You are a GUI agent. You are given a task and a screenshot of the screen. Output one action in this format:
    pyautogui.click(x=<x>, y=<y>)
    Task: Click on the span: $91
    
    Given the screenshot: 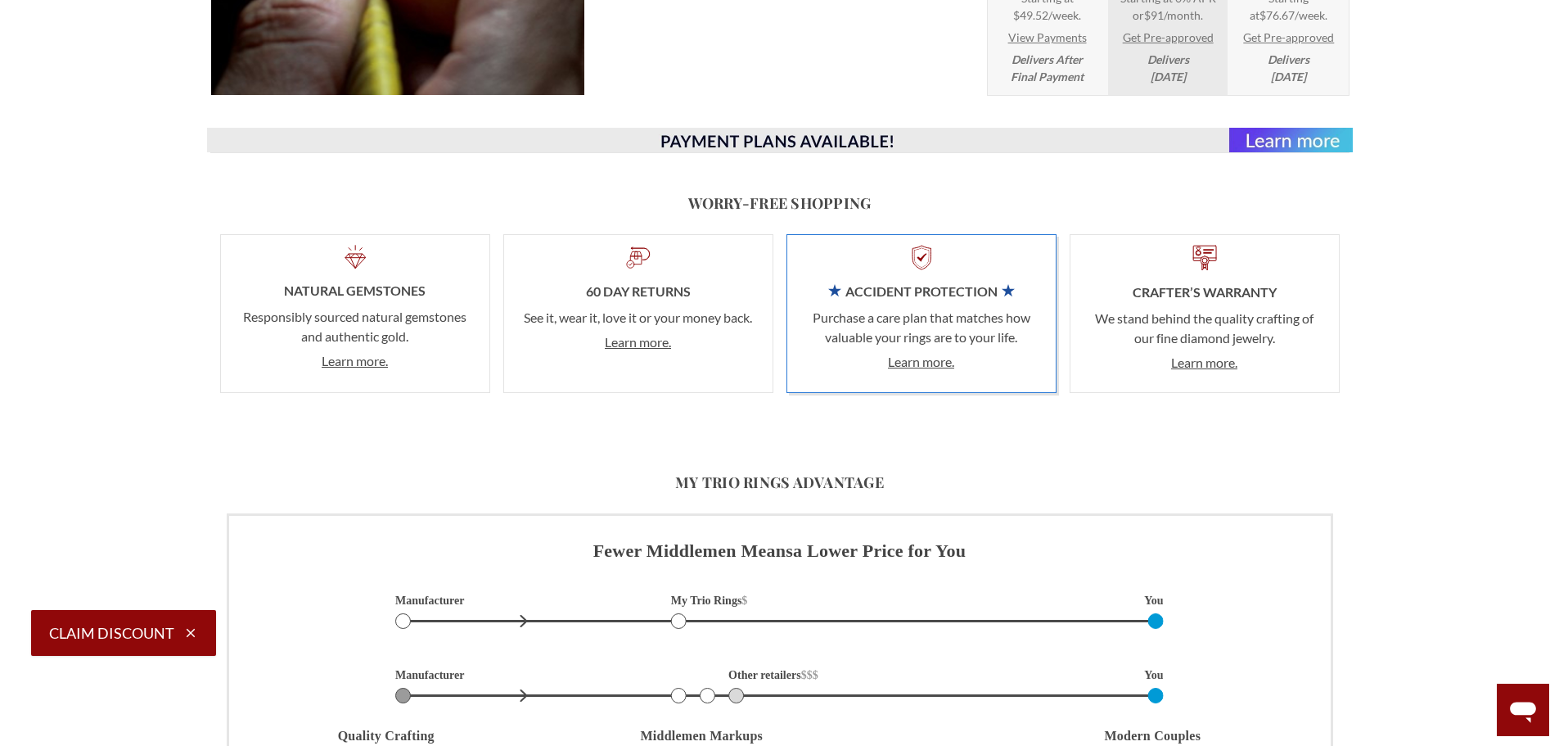 What is the action you would take?
    pyautogui.click(x=1154, y=15)
    